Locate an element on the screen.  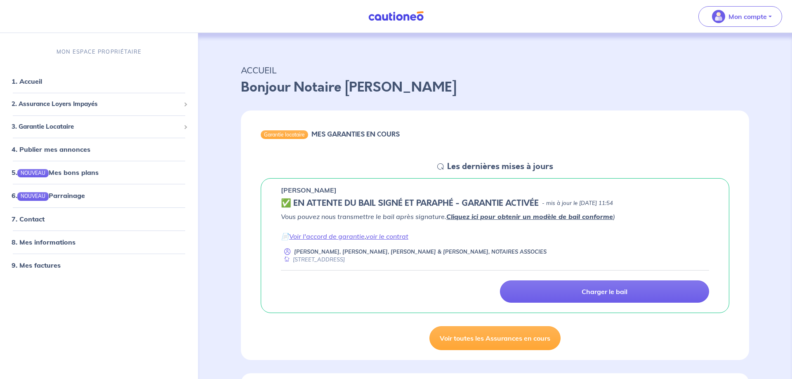
div: 1. Accueil is located at coordinates (99, 81).